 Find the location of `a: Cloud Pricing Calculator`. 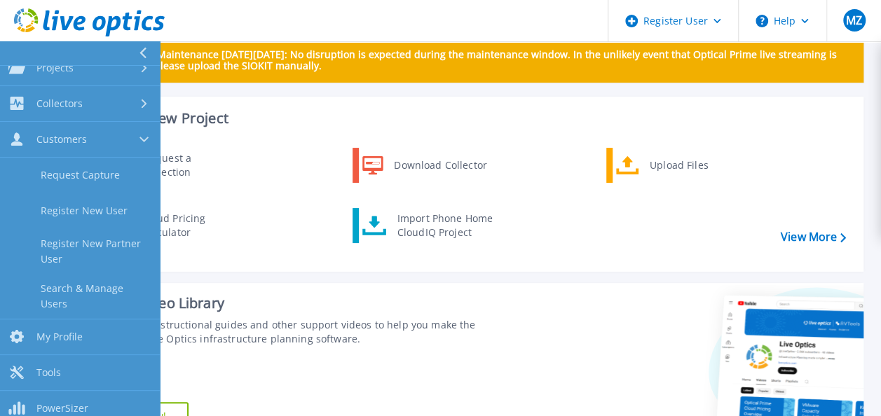

a: Cloud Pricing Calculator is located at coordinates (170, 226).